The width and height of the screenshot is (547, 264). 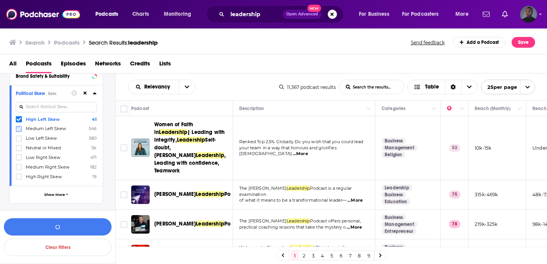 What do you see at coordinates (140, 224) in the screenshot?
I see `a: Craig Groeschel Leadership Podcast` at bounding box center [140, 224].